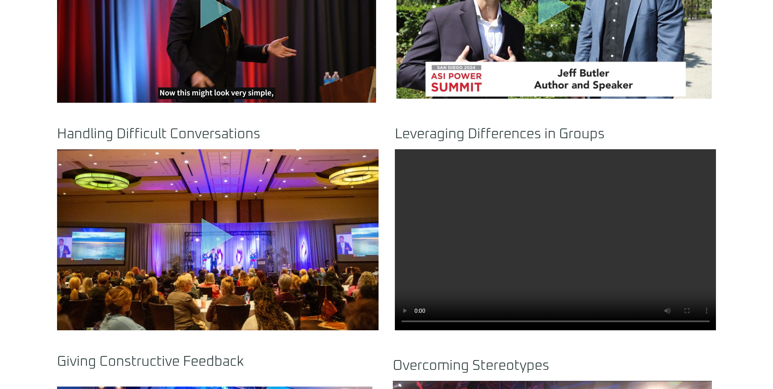 This screenshot has height=389, width=773. What do you see at coordinates (215, 361) in the screenshot?
I see `h2: Giving Constructive Feedback` at bounding box center [215, 361].